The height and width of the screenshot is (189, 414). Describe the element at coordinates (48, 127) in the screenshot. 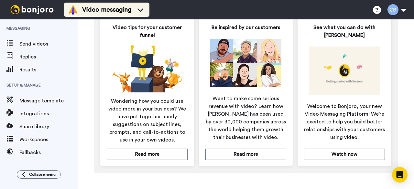

I see `span: Share library` at that location.